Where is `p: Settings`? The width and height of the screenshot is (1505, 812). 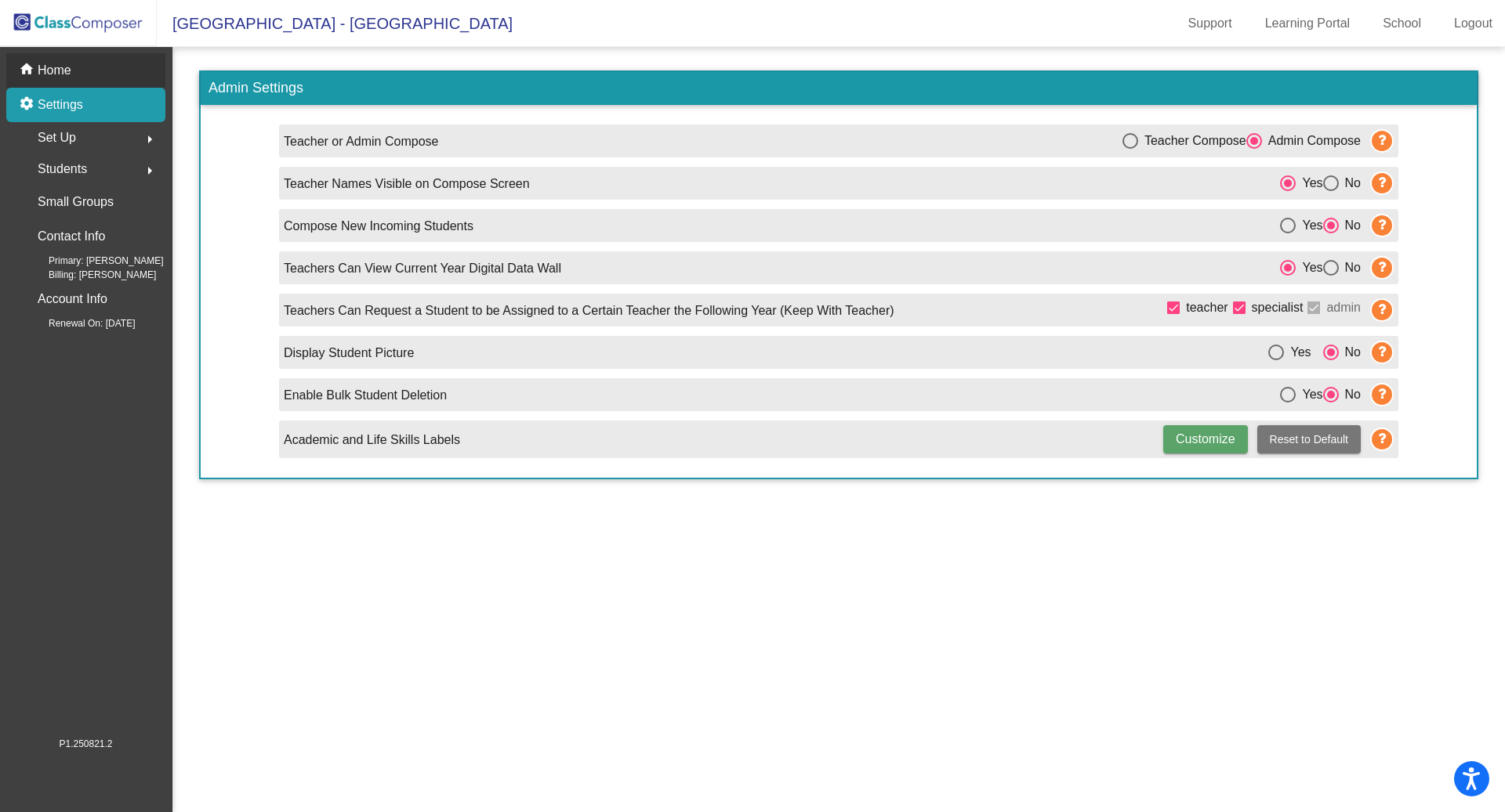
p: Settings is located at coordinates (60, 105).